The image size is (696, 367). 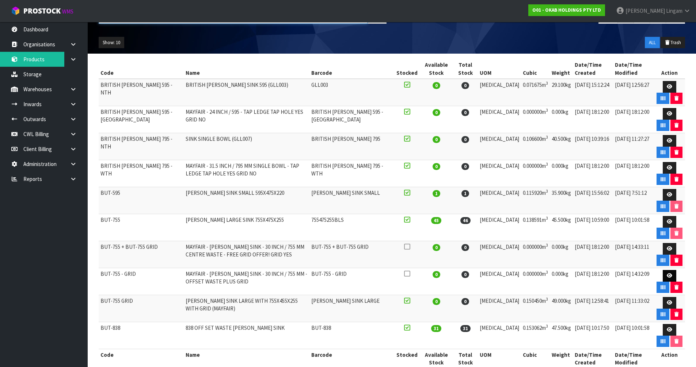 What do you see at coordinates (535, 336) in the screenshot?
I see `td: 0.153062m` at bounding box center [535, 336].